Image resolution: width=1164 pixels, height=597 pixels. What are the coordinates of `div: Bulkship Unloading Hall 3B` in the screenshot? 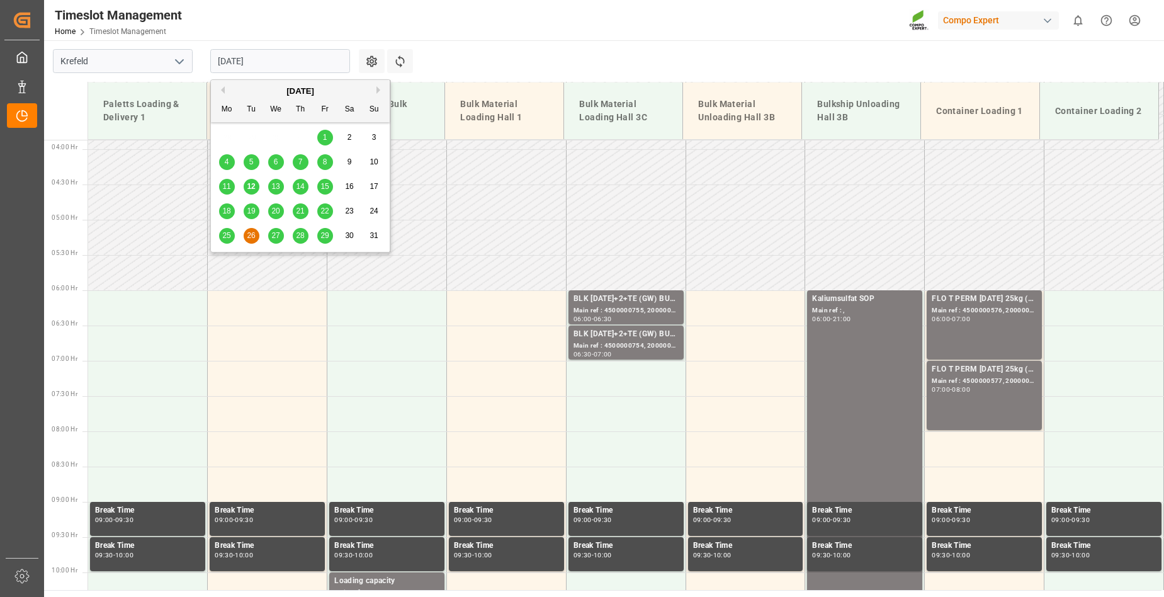 It's located at (861, 111).